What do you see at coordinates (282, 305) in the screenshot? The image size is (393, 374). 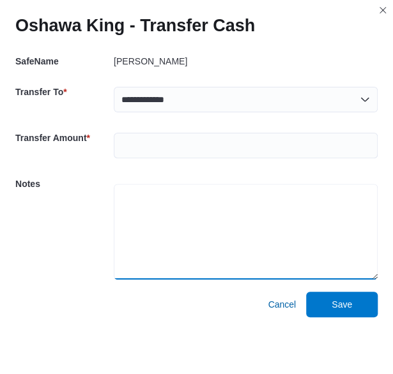 I see `span: Cancel` at bounding box center [282, 305].